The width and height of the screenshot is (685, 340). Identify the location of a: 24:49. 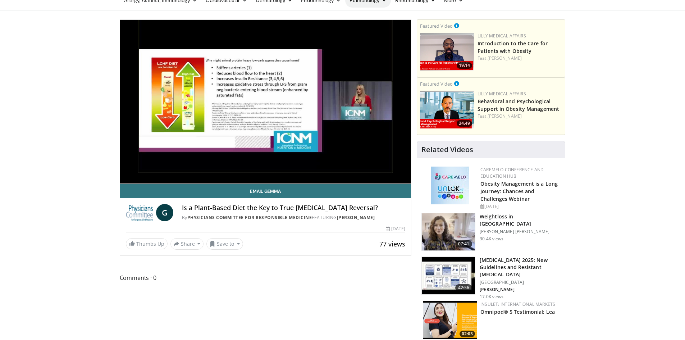
(447, 109).